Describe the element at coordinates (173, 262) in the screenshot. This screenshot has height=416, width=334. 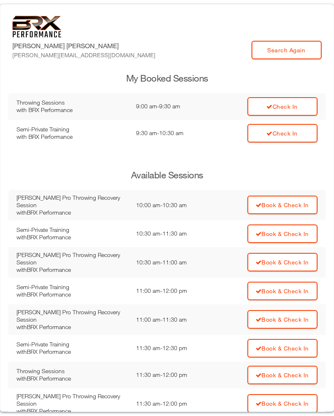
I see `td: 10:30 am - 11:00 am` at that location.